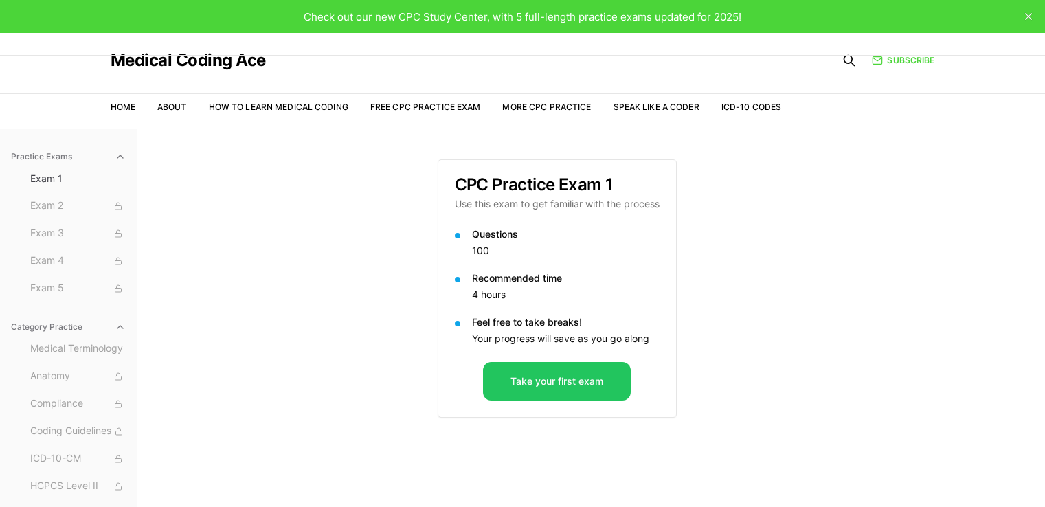 Image resolution: width=1045 pixels, height=507 pixels. What do you see at coordinates (903, 60) in the screenshot?
I see `a: Subscribe` at bounding box center [903, 60].